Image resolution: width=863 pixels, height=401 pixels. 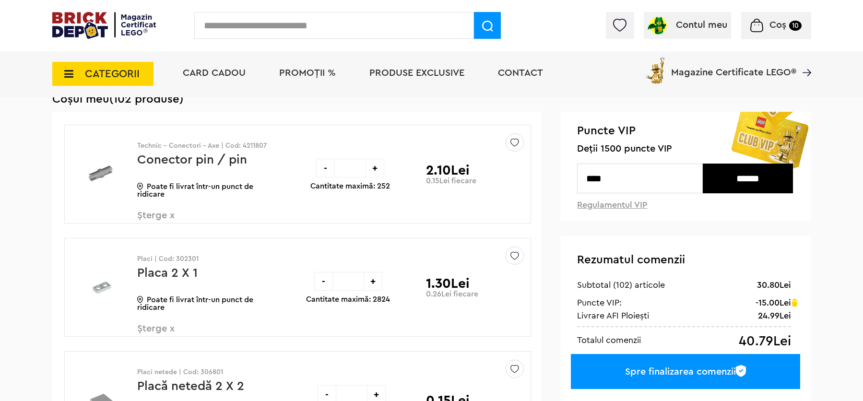 What do you see at coordinates (205, 259) in the screenshot?
I see `p: Placi | Cod: 302301` at bounding box center [205, 259].